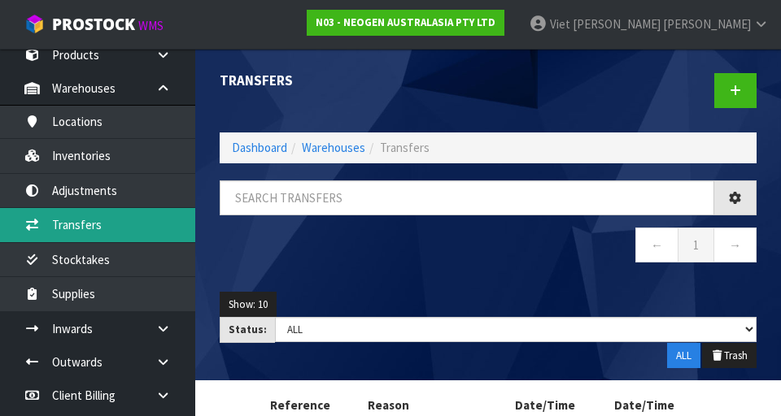 The height and width of the screenshot is (416, 781). Describe the element at coordinates (94, 24) in the screenshot. I see `span: ProStock` at that location.